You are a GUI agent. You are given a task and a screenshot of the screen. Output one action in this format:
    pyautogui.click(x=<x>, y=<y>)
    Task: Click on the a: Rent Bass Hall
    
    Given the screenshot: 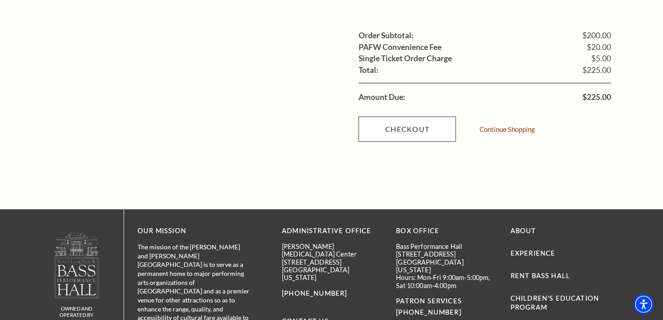 What is the action you would take?
    pyautogui.click(x=540, y=276)
    